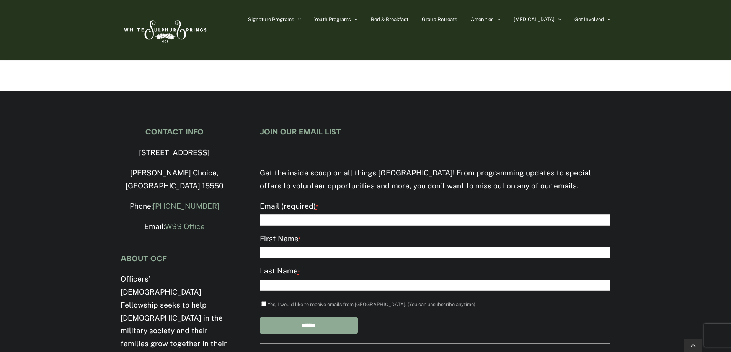 The width and height of the screenshot is (731, 352). Describe the element at coordinates (174, 132) in the screenshot. I see `h4: CONTACT INFO` at that location.